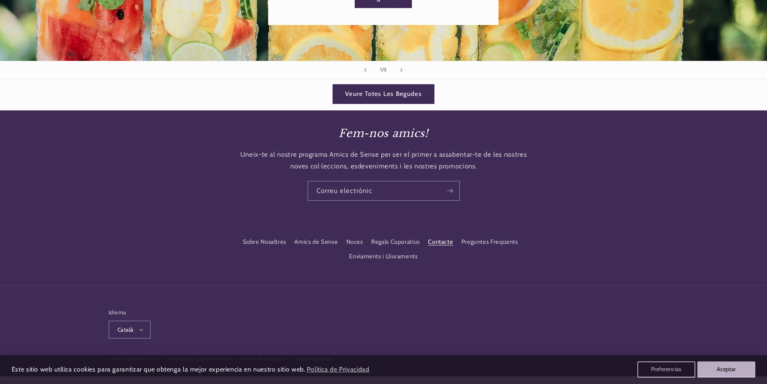 Image resolution: width=767 pixels, height=384 pixels. What do you see at coordinates (126, 329) in the screenshot?
I see `span: Català` at bounding box center [126, 329].